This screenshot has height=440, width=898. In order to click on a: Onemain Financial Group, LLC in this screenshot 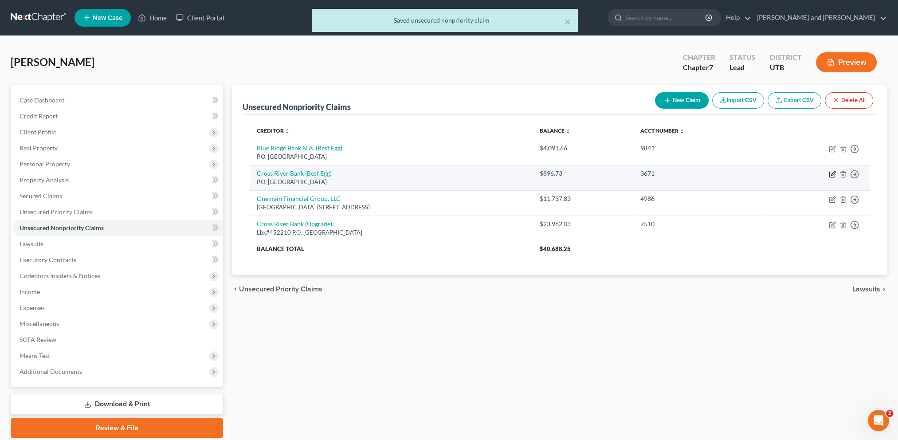, I will do `click(299, 198)`.